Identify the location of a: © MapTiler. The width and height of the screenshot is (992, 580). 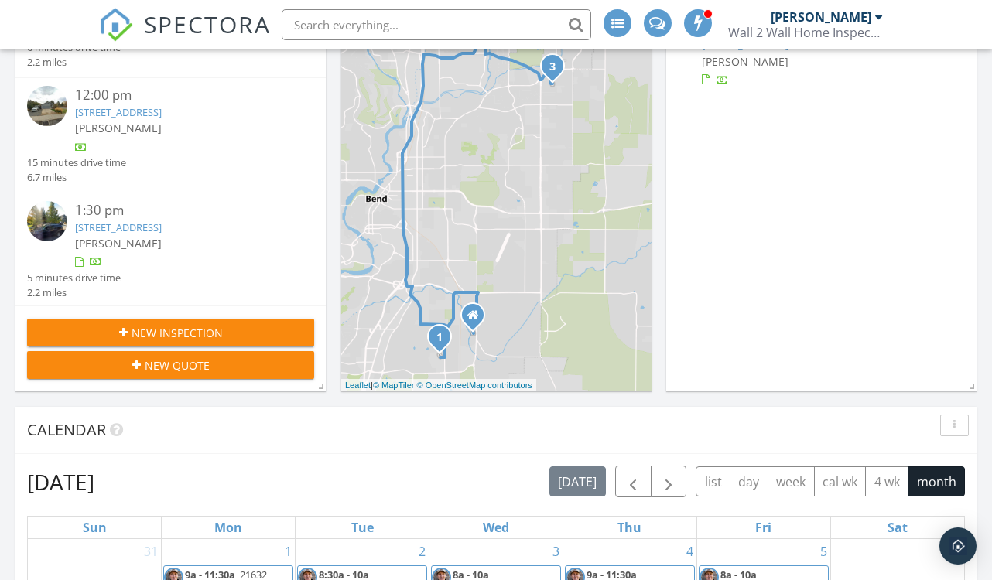
(394, 385).